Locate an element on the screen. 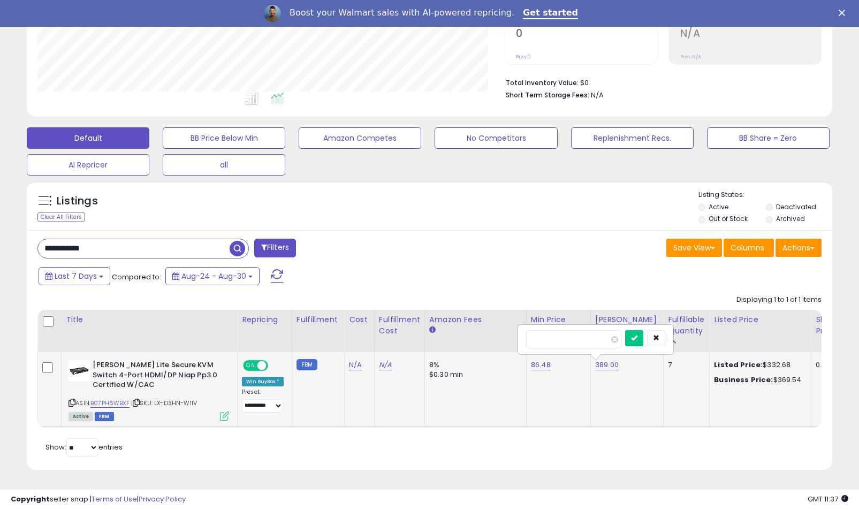 The image size is (859, 510). div: 8% is located at coordinates (474, 365).